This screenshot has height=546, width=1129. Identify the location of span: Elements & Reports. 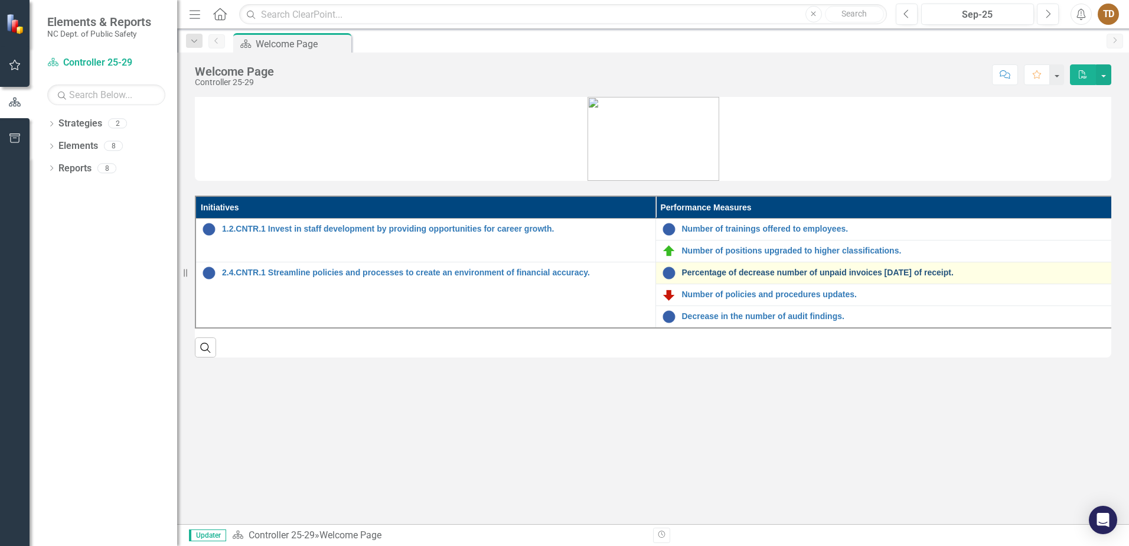
(99, 22).